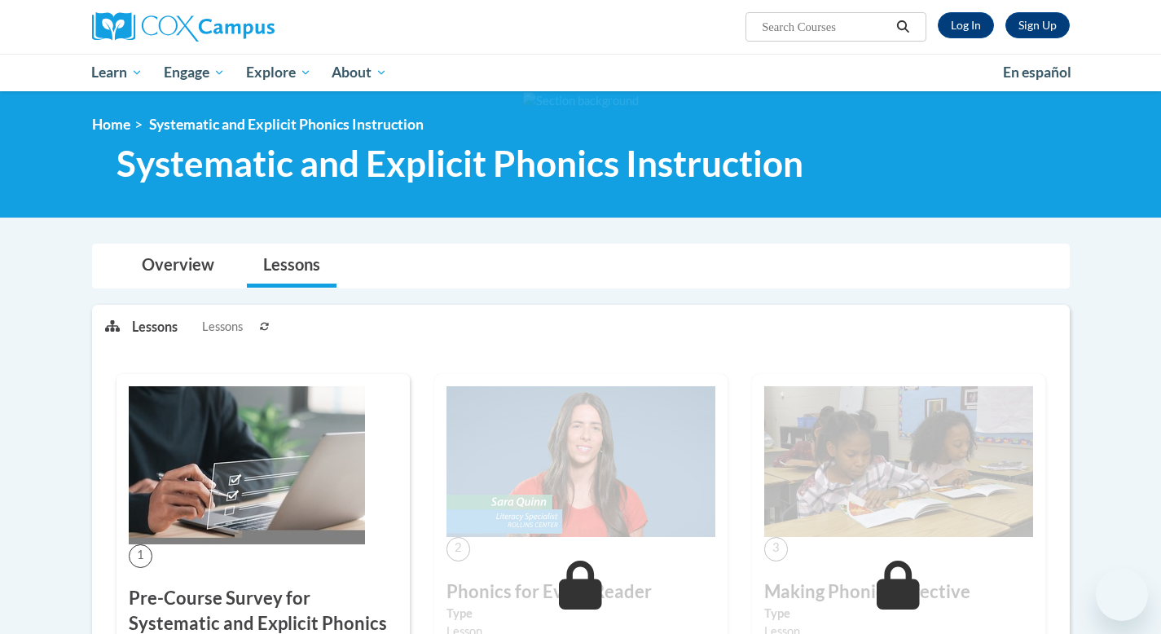  I want to click on a: Lessons, so click(292, 266).